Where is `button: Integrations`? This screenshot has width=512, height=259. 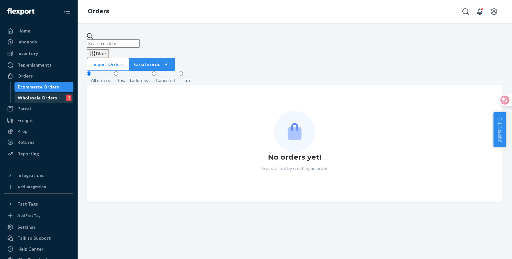 button: Integrations is located at coordinates (39, 175).